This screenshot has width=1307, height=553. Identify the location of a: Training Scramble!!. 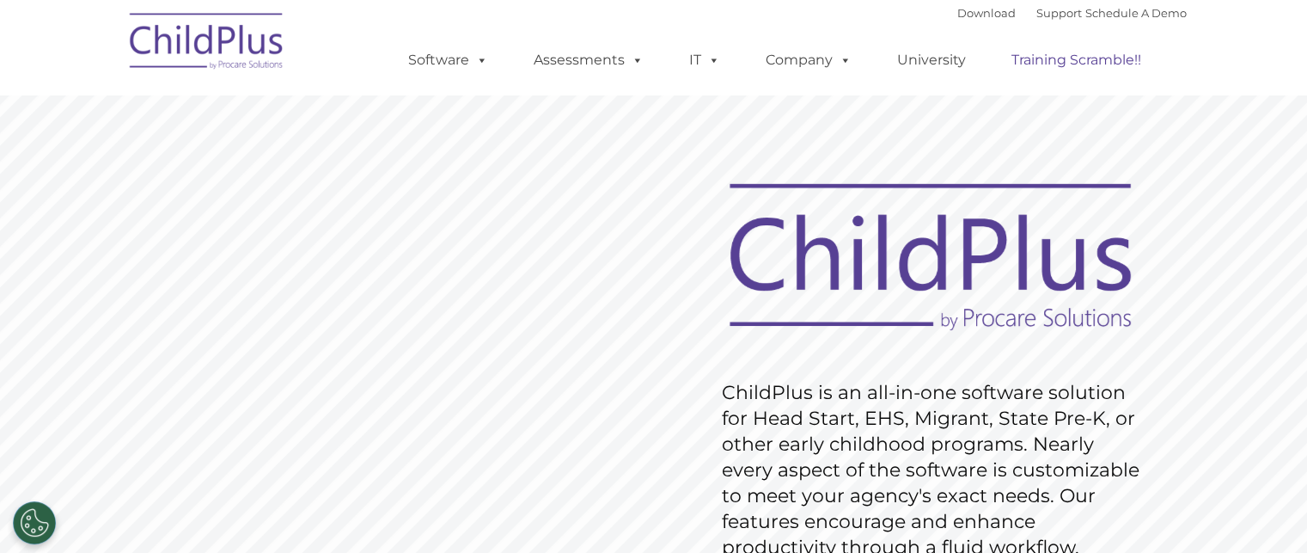
(1076, 60).